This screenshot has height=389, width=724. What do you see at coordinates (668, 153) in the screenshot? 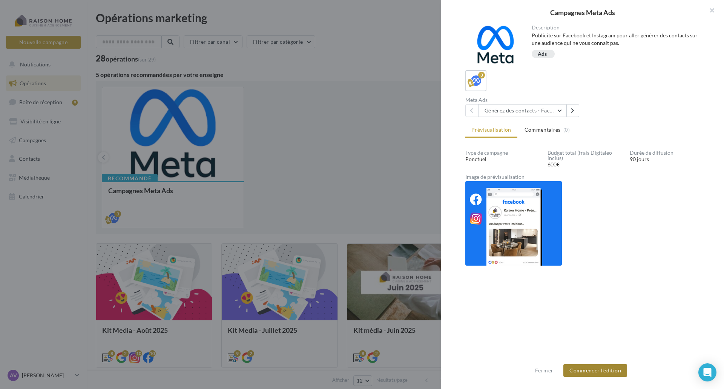
I see `div: Durée de diffusion` at bounding box center [668, 153].